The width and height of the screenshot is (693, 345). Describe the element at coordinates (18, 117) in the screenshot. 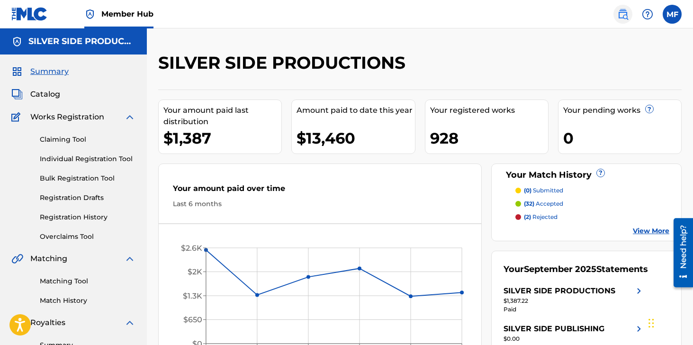

I see `img: Works Registration` at that location.